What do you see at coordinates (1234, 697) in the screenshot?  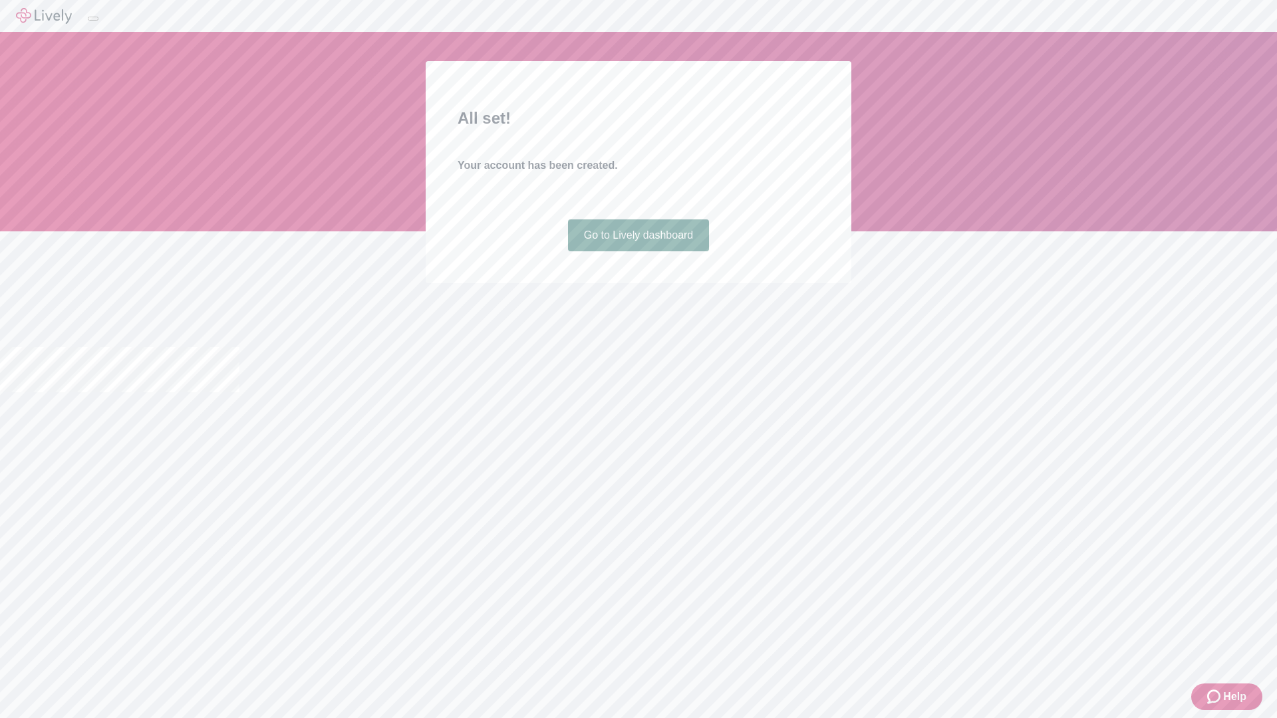 I see `span: Help` at bounding box center [1234, 697].